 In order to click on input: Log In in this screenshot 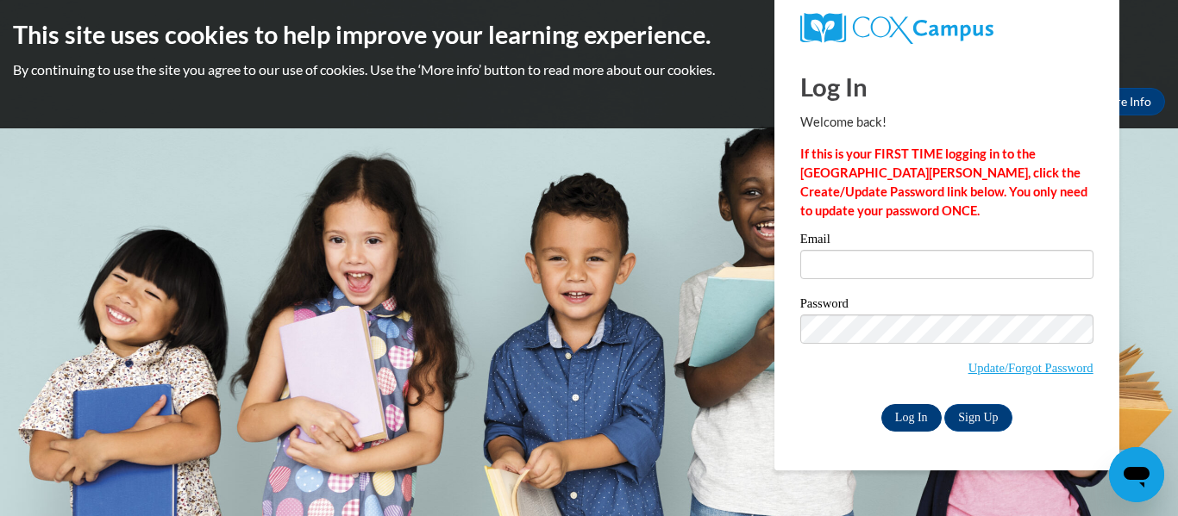, I will do `click(911, 418)`.